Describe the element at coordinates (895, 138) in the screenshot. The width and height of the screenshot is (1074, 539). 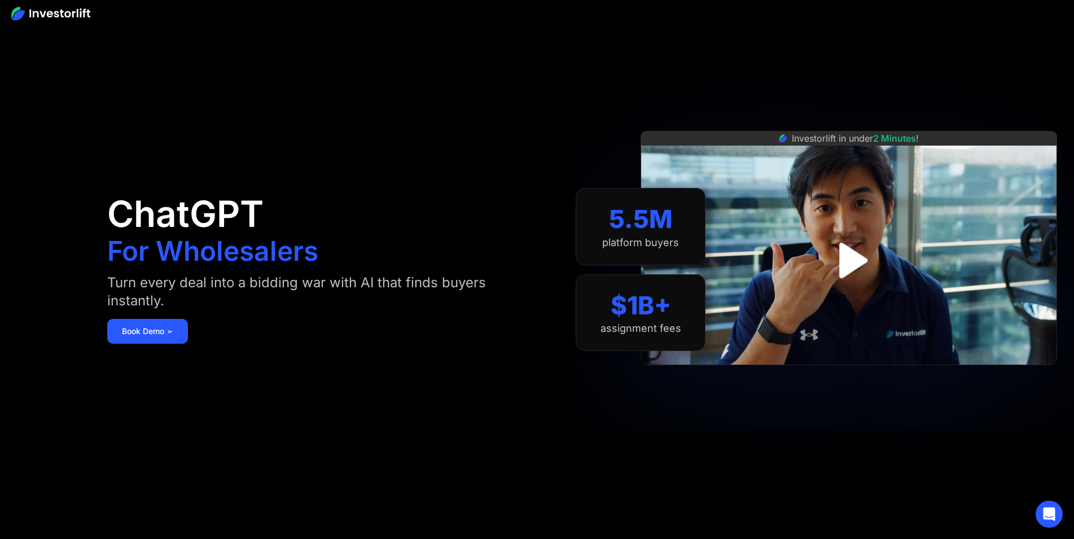
I see `span: 2 Minutes` at that location.